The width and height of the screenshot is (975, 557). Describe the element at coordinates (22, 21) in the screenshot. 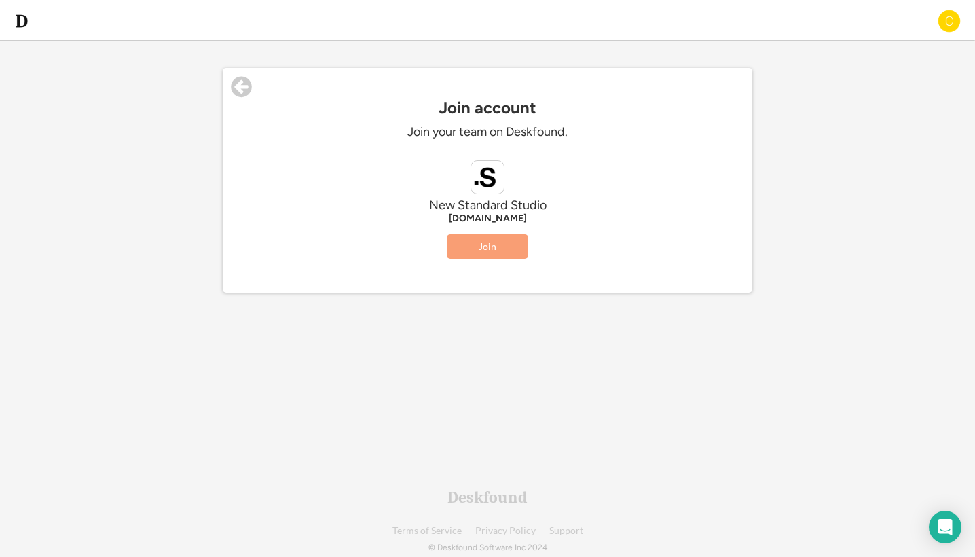

I see `img: d-whitebg.png` at that location.